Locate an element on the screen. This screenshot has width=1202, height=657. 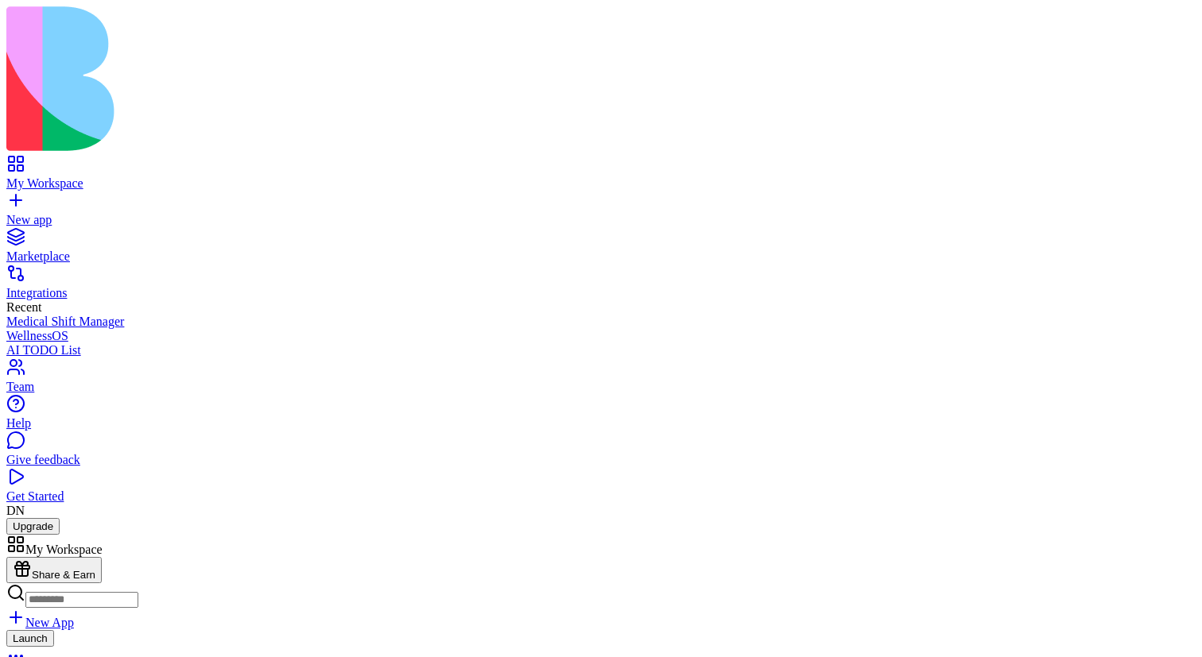
a: WellnessOS is located at coordinates (601, 336).